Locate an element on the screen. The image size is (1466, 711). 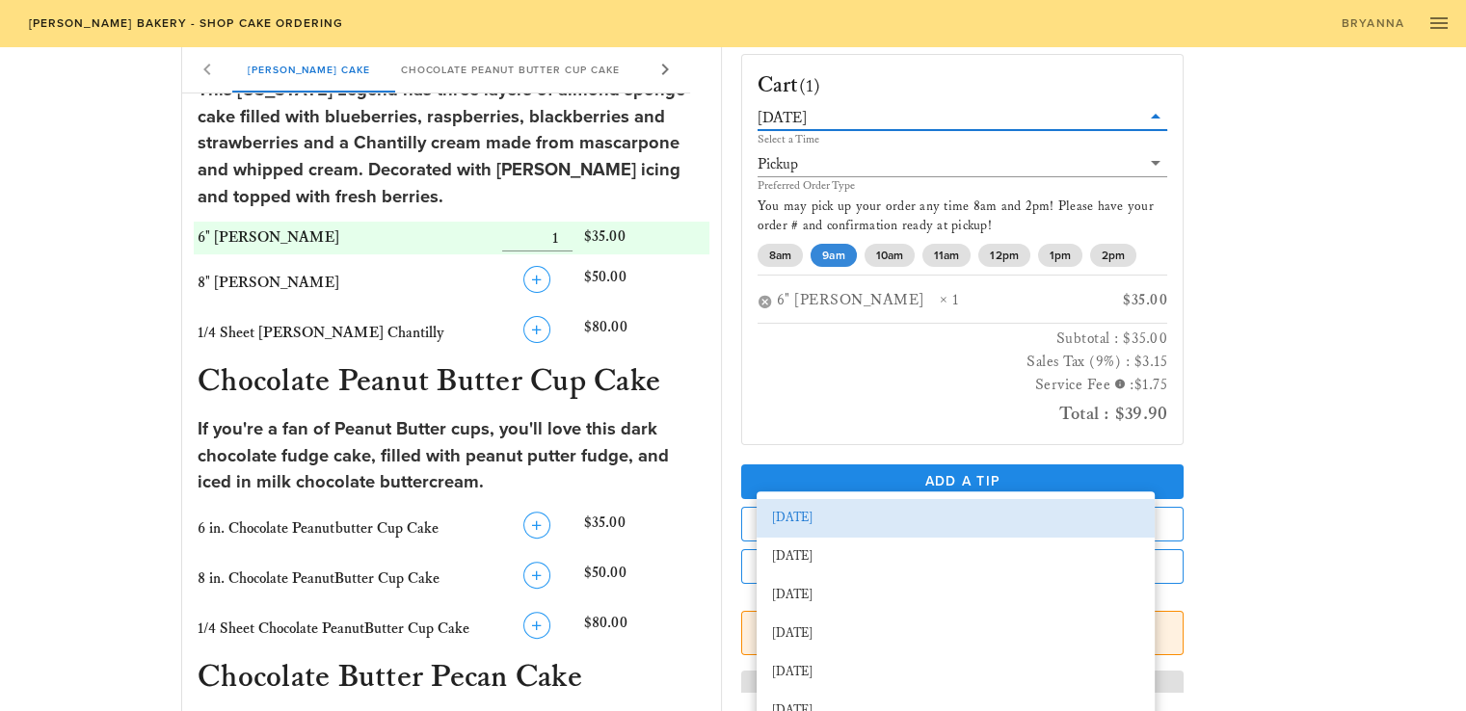
h3: Sales Tax (9%) : $3.15 is located at coordinates (963, 362).